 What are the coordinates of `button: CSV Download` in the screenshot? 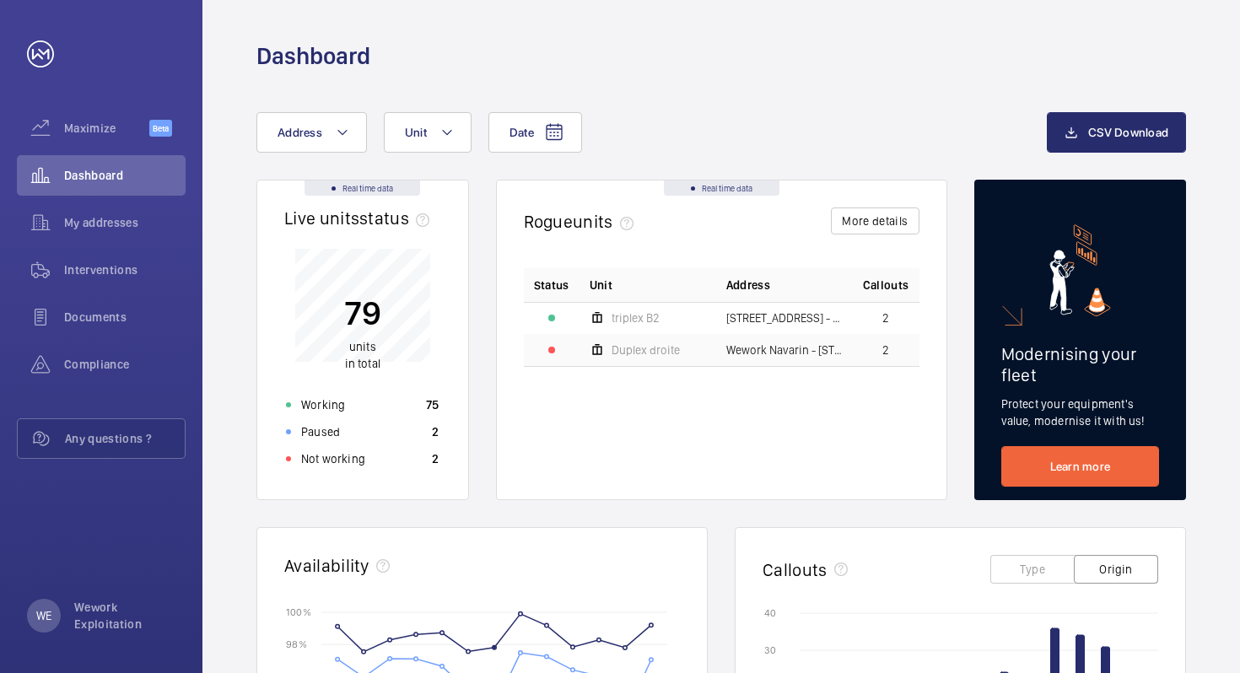 It's located at (1116, 132).